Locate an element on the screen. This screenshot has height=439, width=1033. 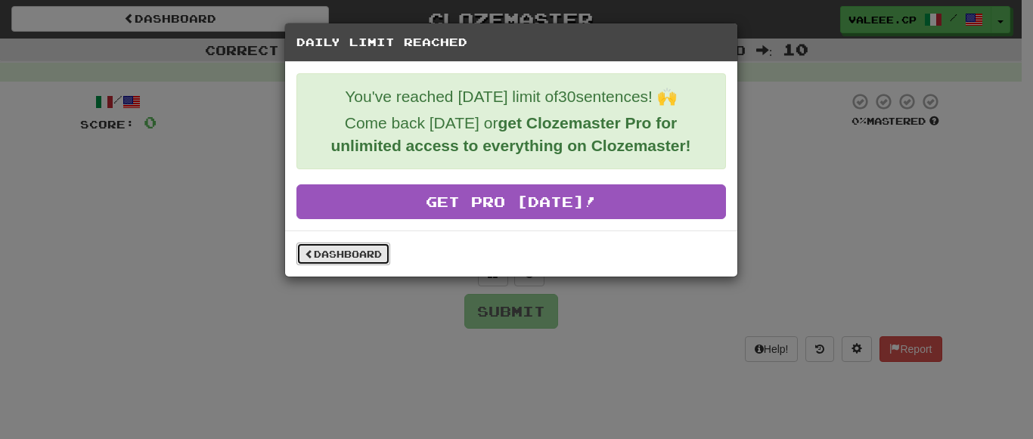
h5: Daily Limit Reached is located at coordinates (511, 42).